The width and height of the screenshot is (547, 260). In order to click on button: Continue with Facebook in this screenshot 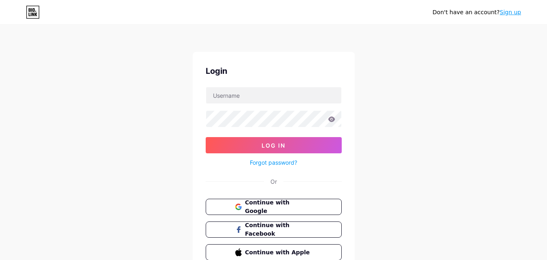, I will do `click(274, 229)`.